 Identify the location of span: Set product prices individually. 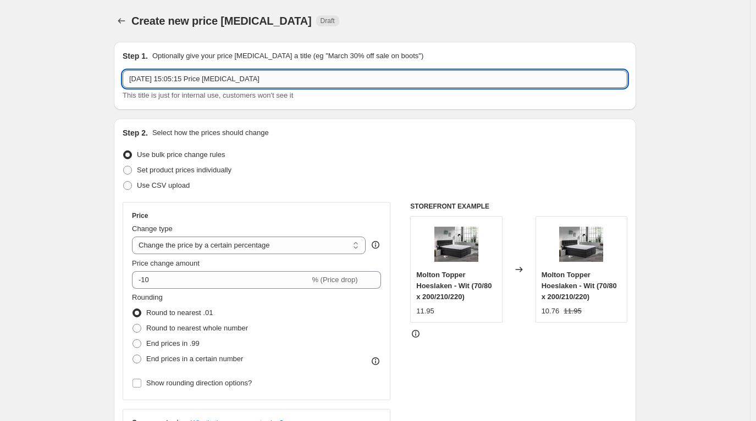
(184, 170).